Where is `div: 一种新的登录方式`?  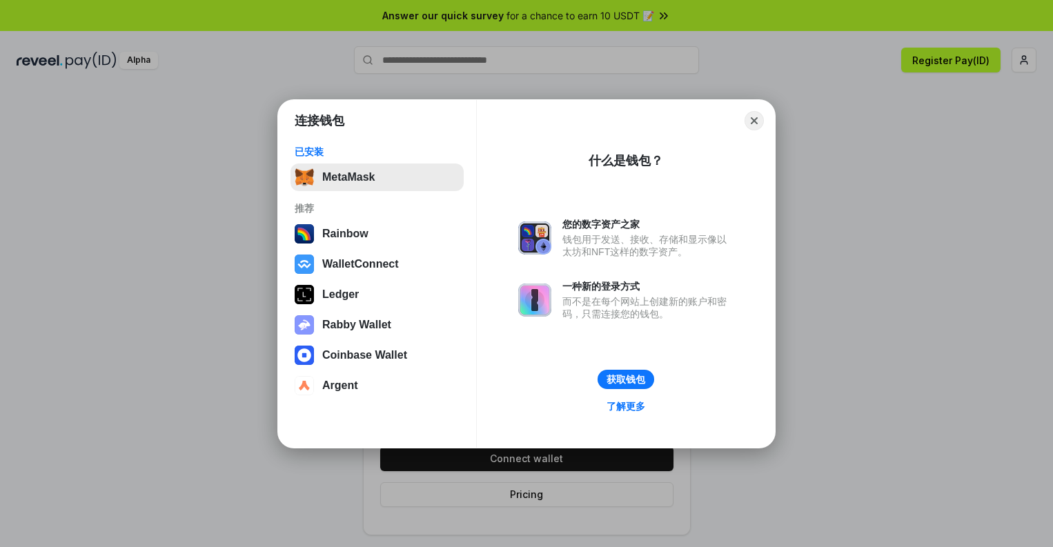
div: 一种新的登录方式 is located at coordinates (648, 286).